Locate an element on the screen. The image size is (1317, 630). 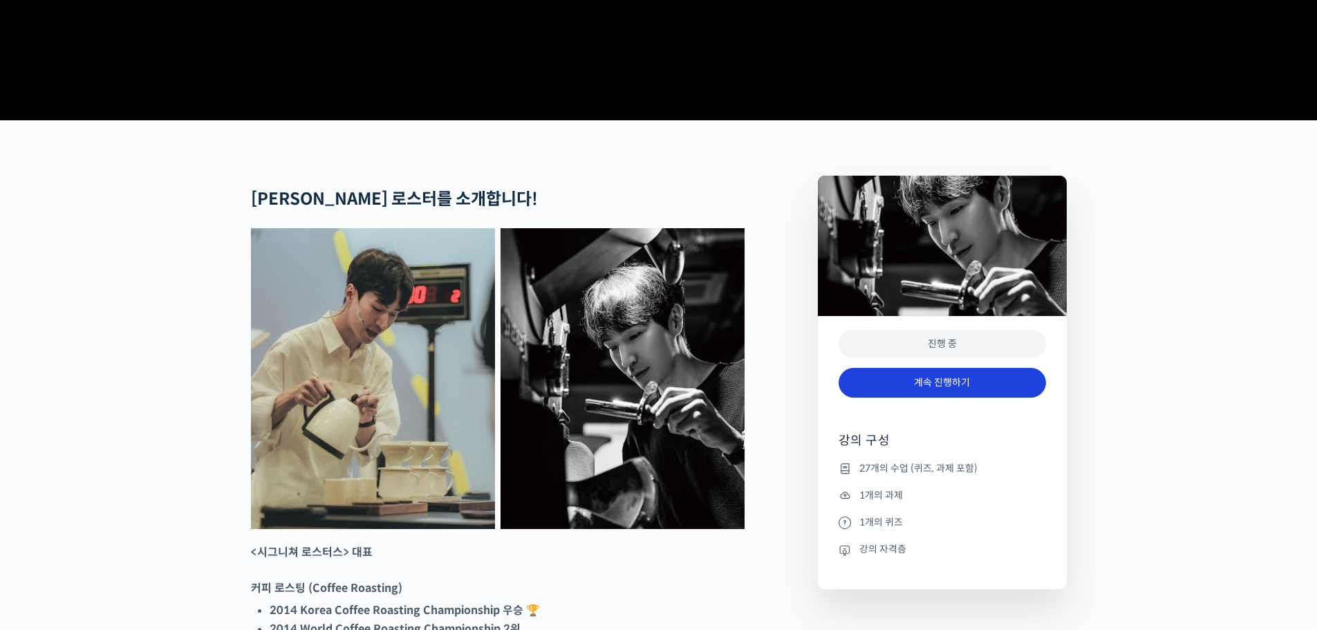
span: 홈 is located at coordinates (48, 464).